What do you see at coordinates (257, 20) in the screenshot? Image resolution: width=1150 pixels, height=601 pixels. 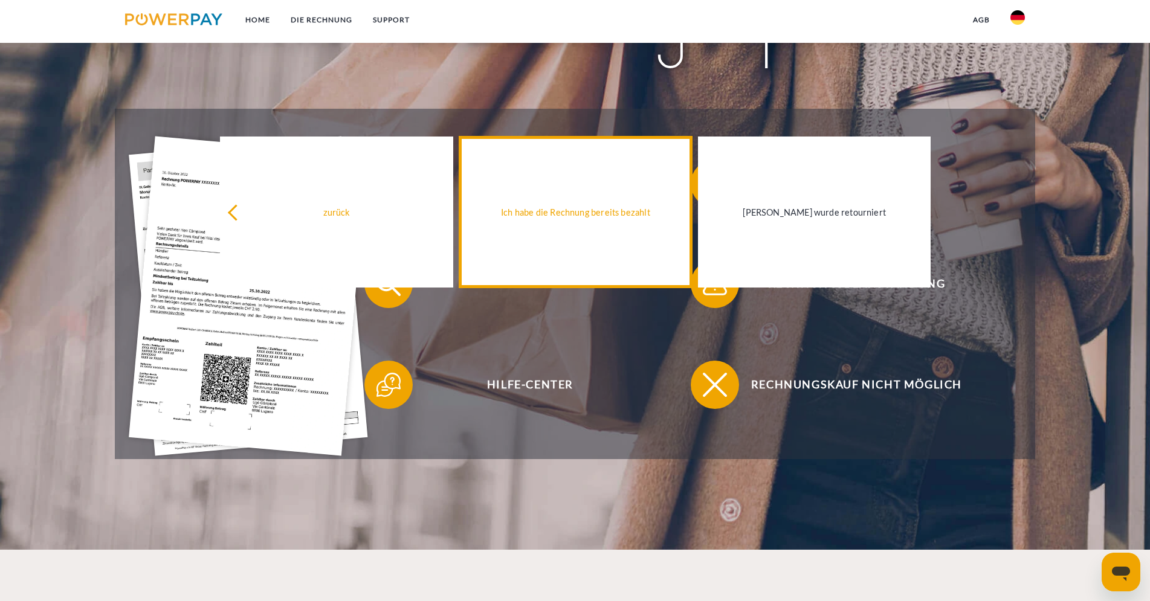 I see `a: Home` at bounding box center [257, 20].